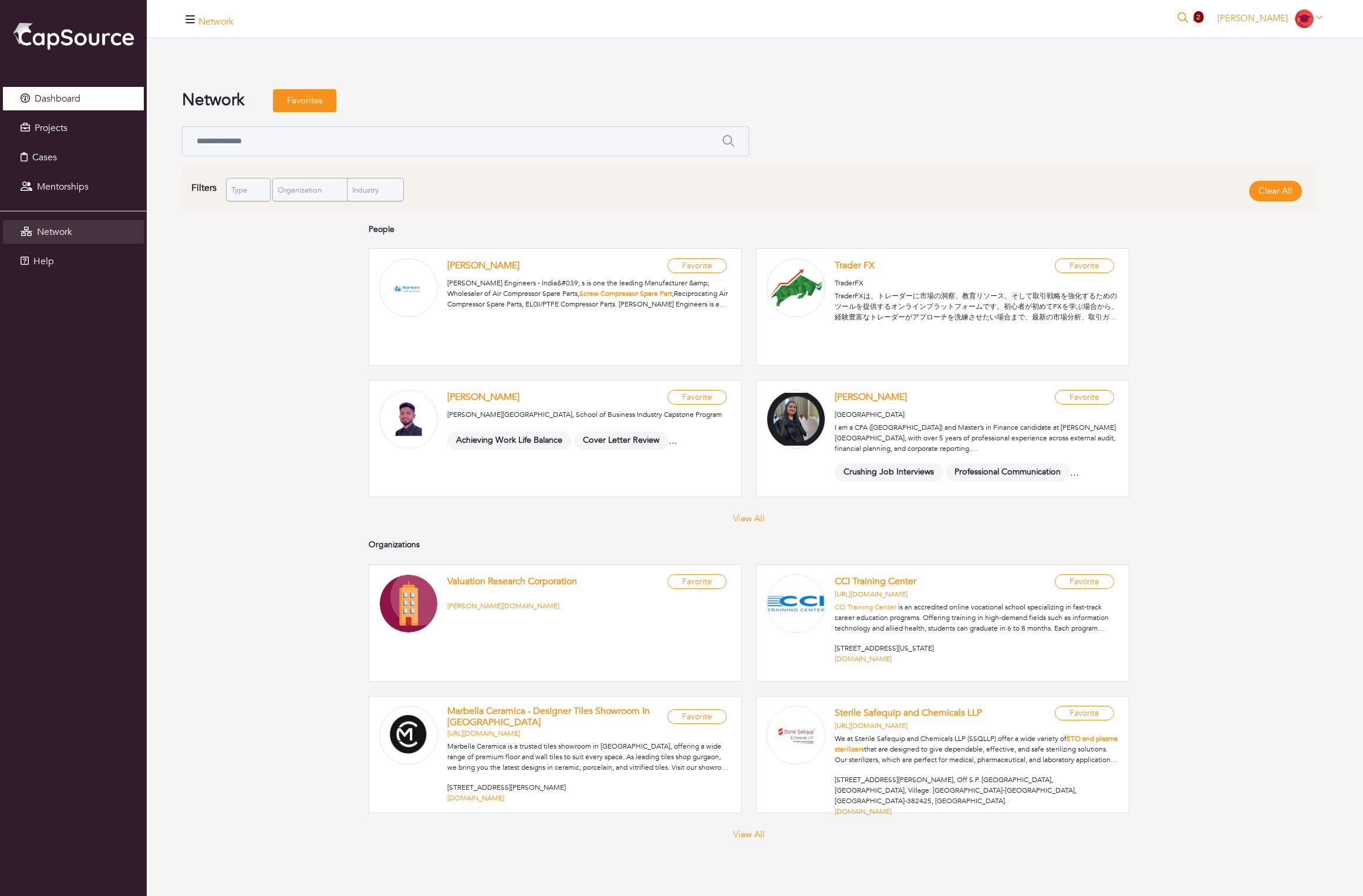 This screenshot has height=896, width=1363. What do you see at coordinates (909, 712) in the screenshot?
I see `a: Sterile Safequip and Chemicals LLP` at bounding box center [909, 712].